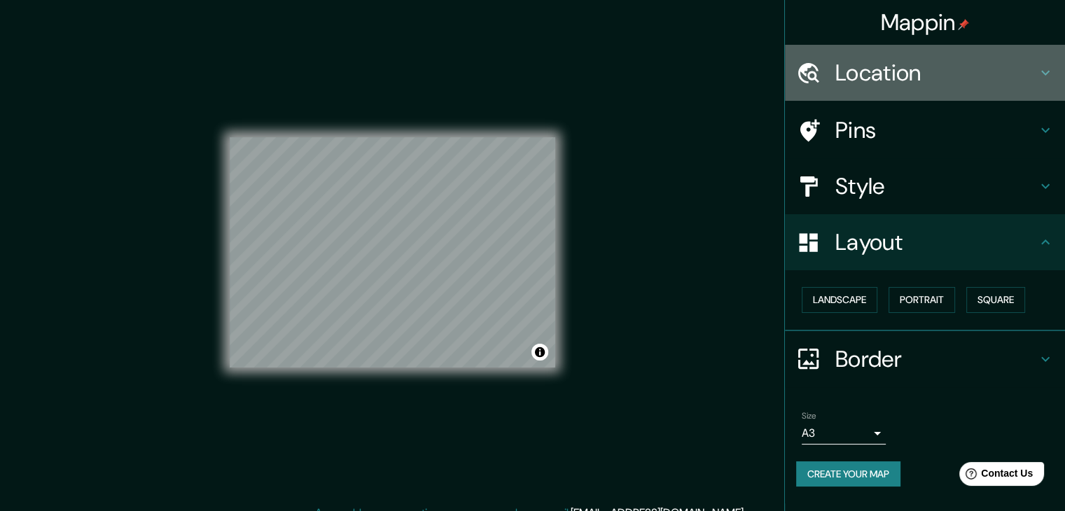 This screenshot has height=511, width=1065. Describe the element at coordinates (925, 73) in the screenshot. I see `div: Location` at that location.